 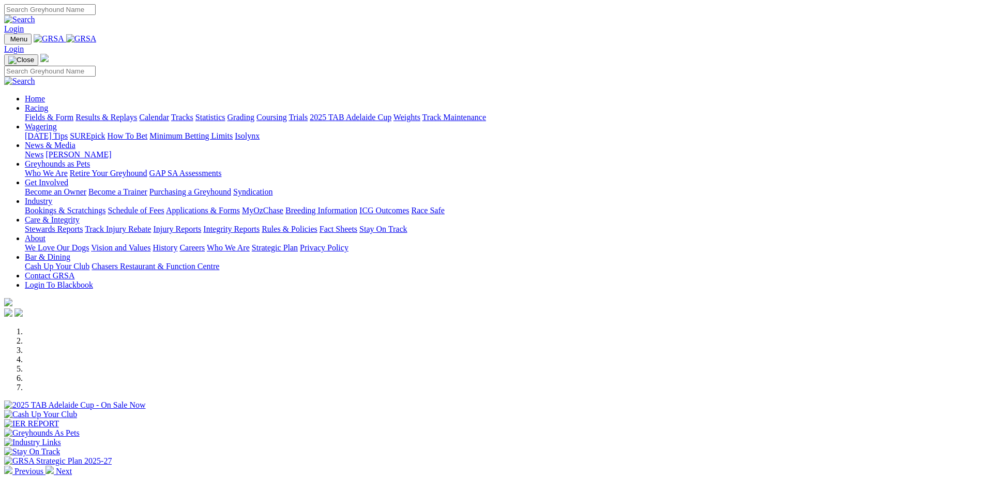 I want to click on a: Isolynx, so click(x=247, y=135).